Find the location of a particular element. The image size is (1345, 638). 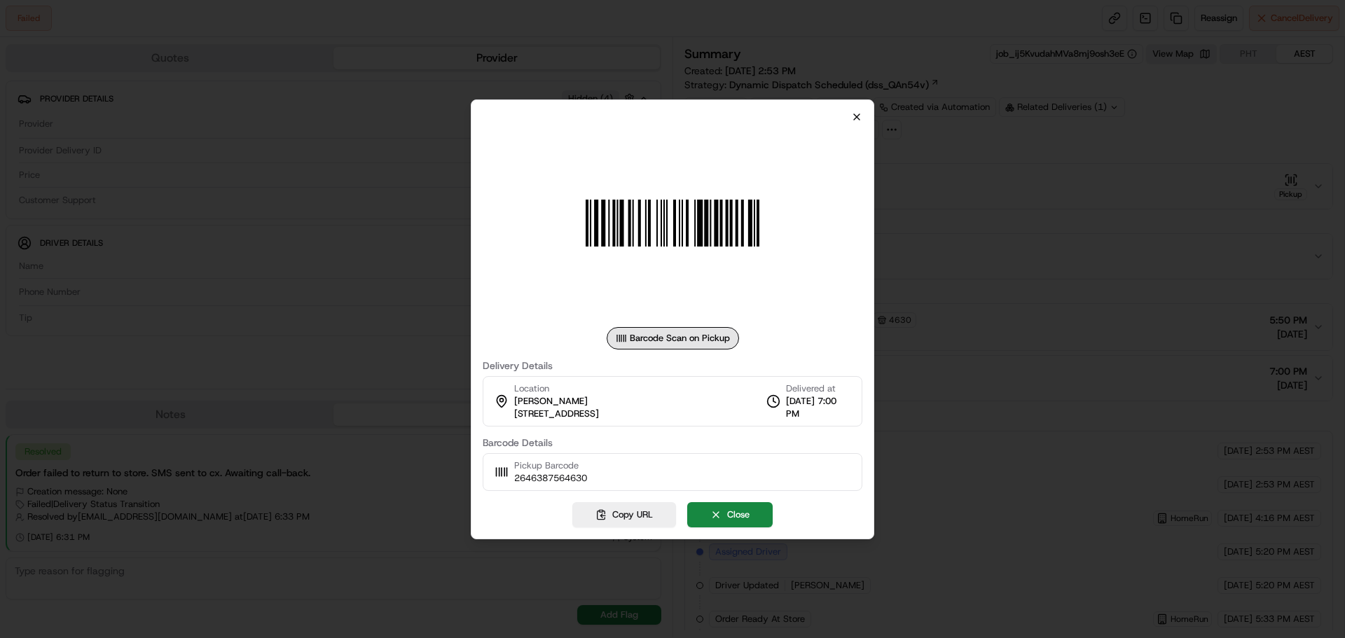

img: 1736555255976-a54dd68f-1ca7-489b-9aae-adbdc363a1c4 is located at coordinates (27, 146).